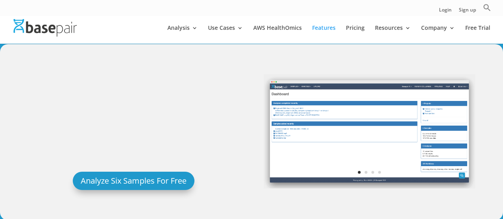  I want to click on a: Analysis, so click(182, 34).